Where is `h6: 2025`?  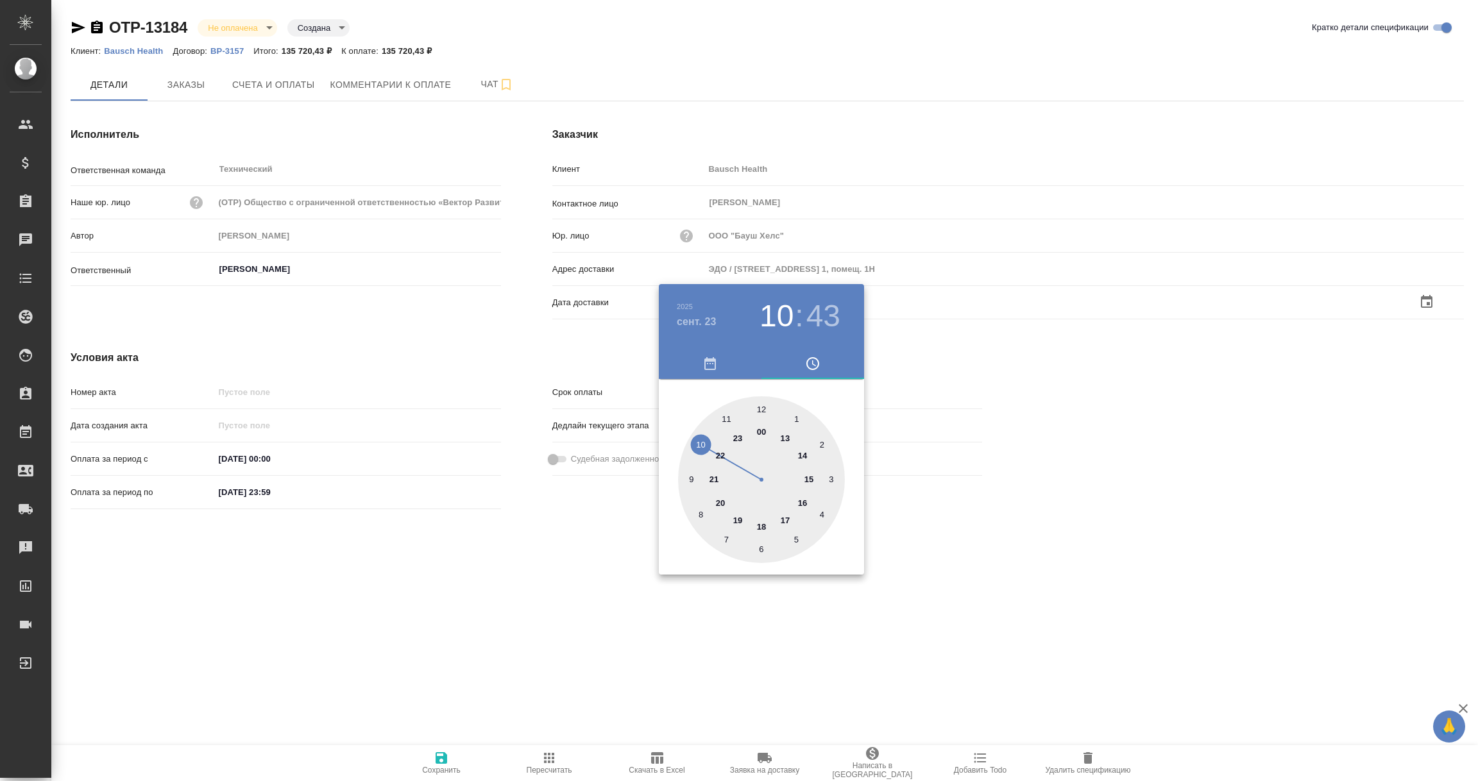 h6: 2025 is located at coordinates (685, 307).